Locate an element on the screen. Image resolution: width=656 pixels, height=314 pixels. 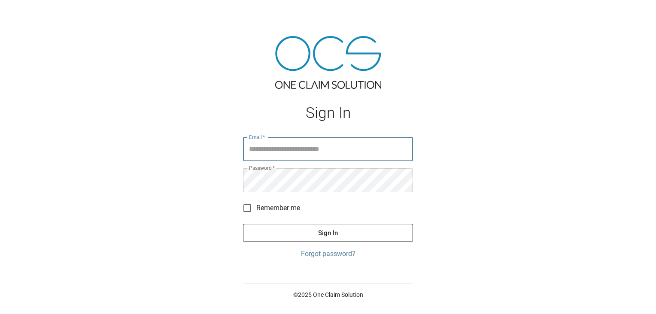
h1: Sign In is located at coordinates (328, 113).